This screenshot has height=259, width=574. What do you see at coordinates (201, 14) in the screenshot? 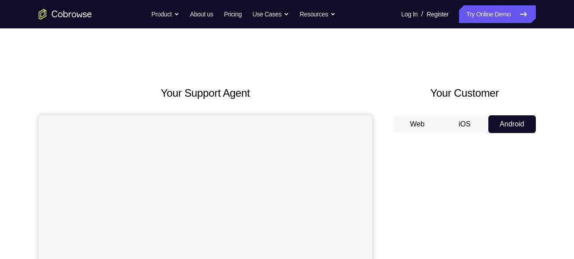
I see `a: About us` at bounding box center [201, 14].